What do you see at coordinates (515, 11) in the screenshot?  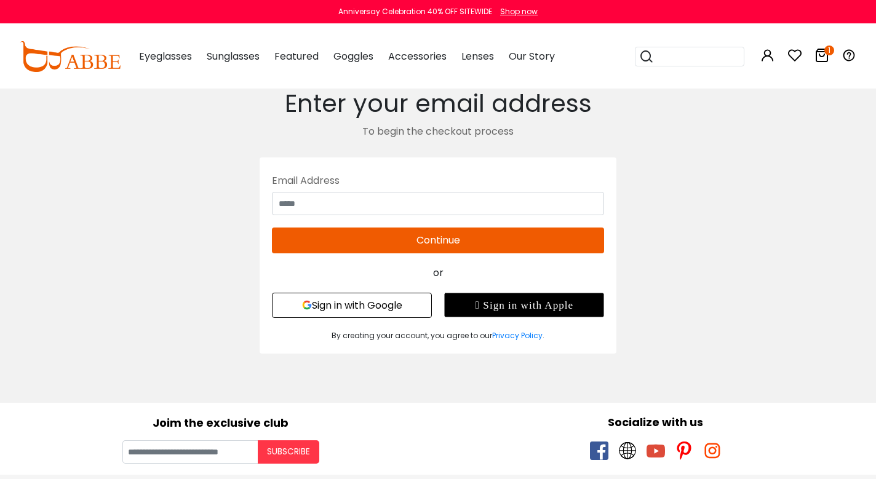 I see `a: Shop now` at bounding box center [515, 11].